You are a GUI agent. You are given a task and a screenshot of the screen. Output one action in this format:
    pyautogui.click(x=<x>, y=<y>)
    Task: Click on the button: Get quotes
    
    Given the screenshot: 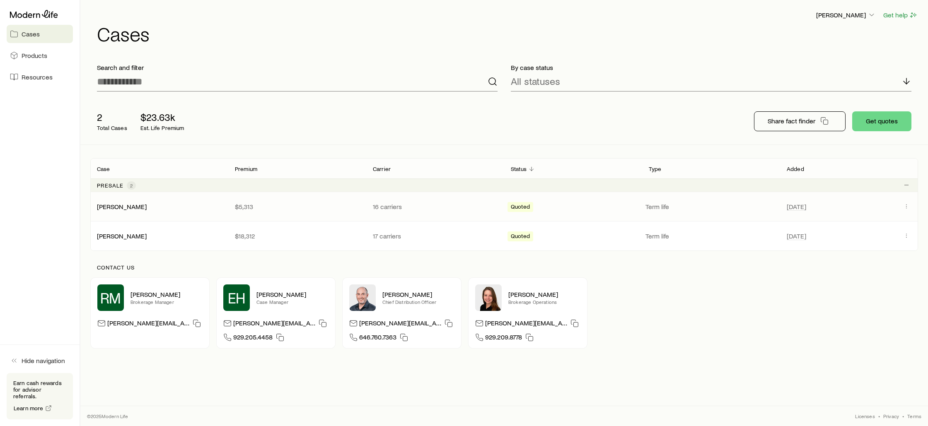 What is the action you would take?
    pyautogui.click(x=882, y=121)
    